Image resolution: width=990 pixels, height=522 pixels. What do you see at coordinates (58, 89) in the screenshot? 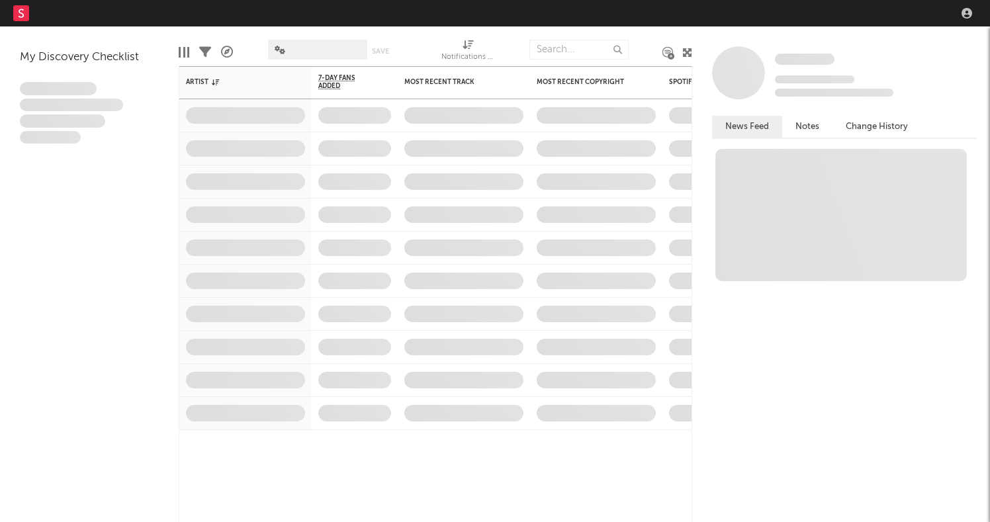
I see `span: Lorem ipsum dolor` at bounding box center [58, 89].